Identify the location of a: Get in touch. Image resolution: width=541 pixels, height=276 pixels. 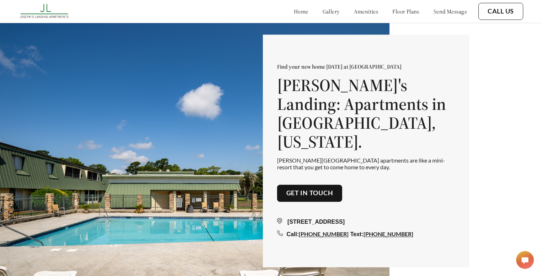
(310, 193).